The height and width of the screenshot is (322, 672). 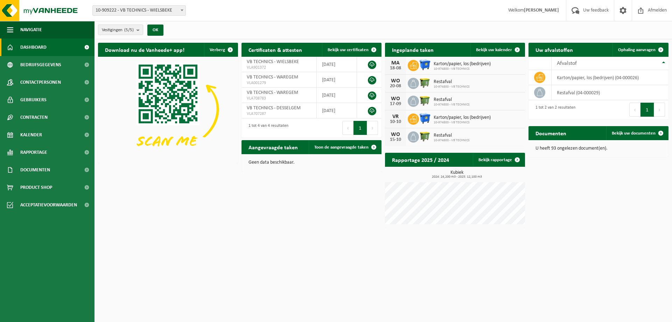 What do you see at coordinates (129, 30) in the screenshot?
I see `count: (5/5)` at bounding box center [129, 30].